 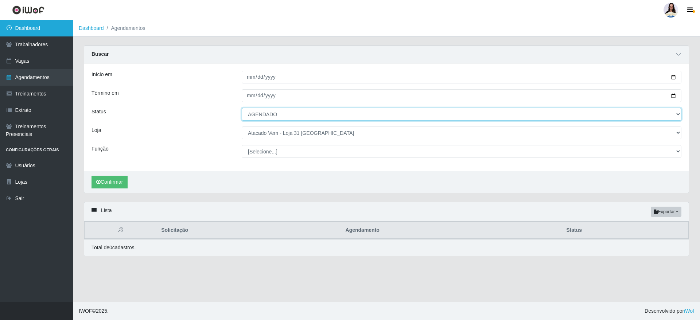 I want to click on img: CoreUI Logo, so click(x=28, y=10).